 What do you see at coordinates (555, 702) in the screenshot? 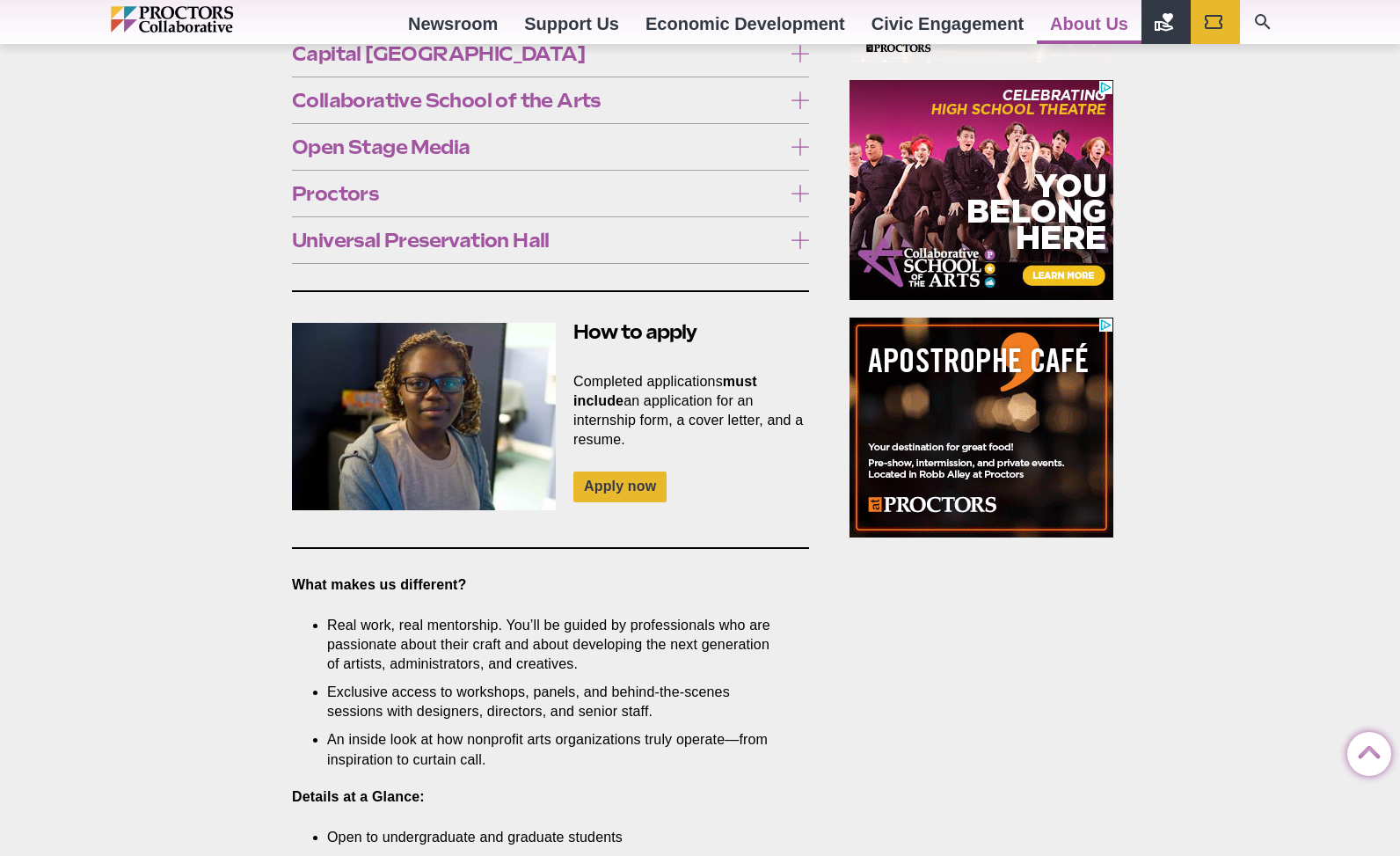
I see `li: Exclusive access to workshops, panels, and behind-the-scenes sessions with designers, directors, ...` at bounding box center [555, 702].